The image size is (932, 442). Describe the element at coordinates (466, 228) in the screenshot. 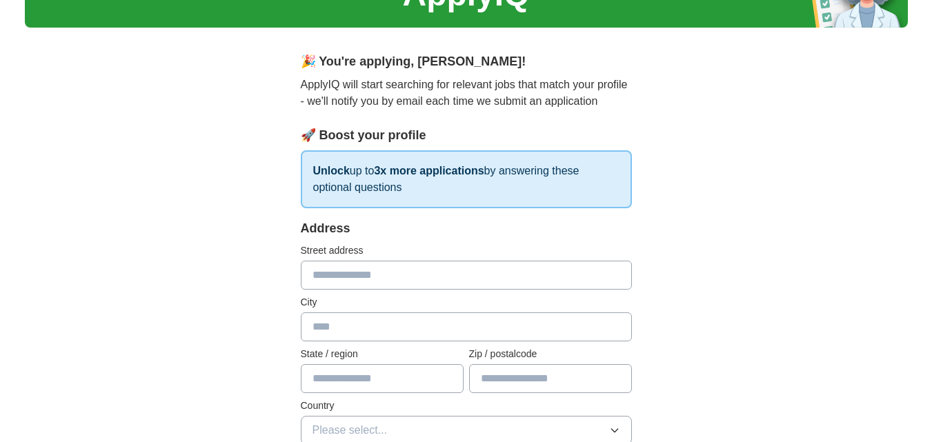

I see `div: Address` at that location.